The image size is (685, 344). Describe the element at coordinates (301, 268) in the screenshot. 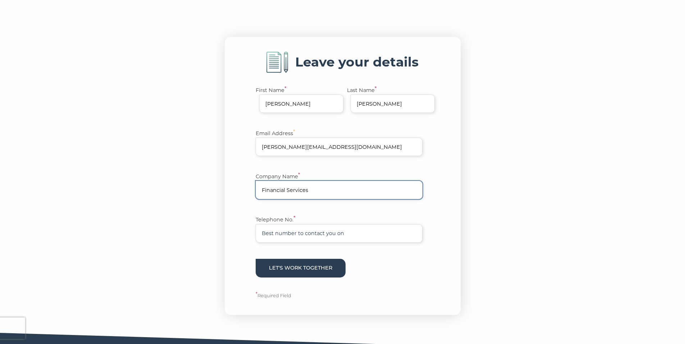

I see `button: Let's work together` at that location.